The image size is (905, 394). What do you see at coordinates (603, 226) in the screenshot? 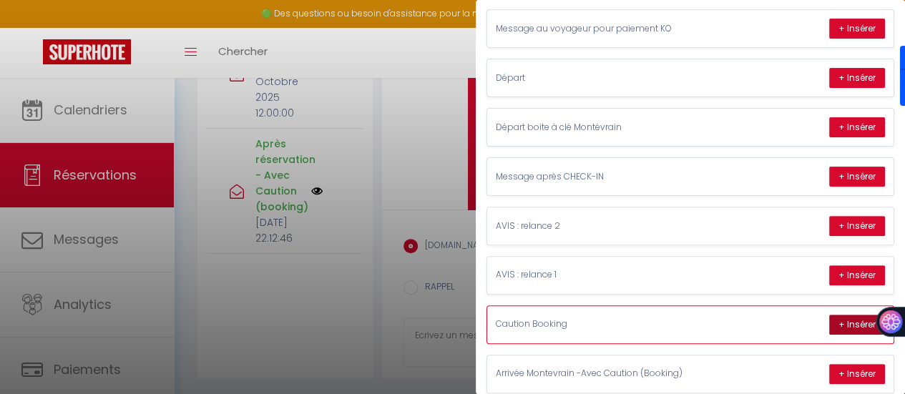
I see `p: AVIS : relance 2` at bounding box center [603, 226].